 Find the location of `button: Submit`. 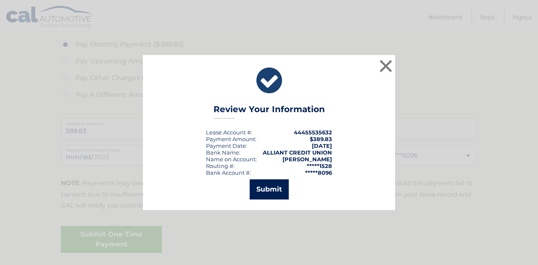

button: Submit is located at coordinates (269, 189).